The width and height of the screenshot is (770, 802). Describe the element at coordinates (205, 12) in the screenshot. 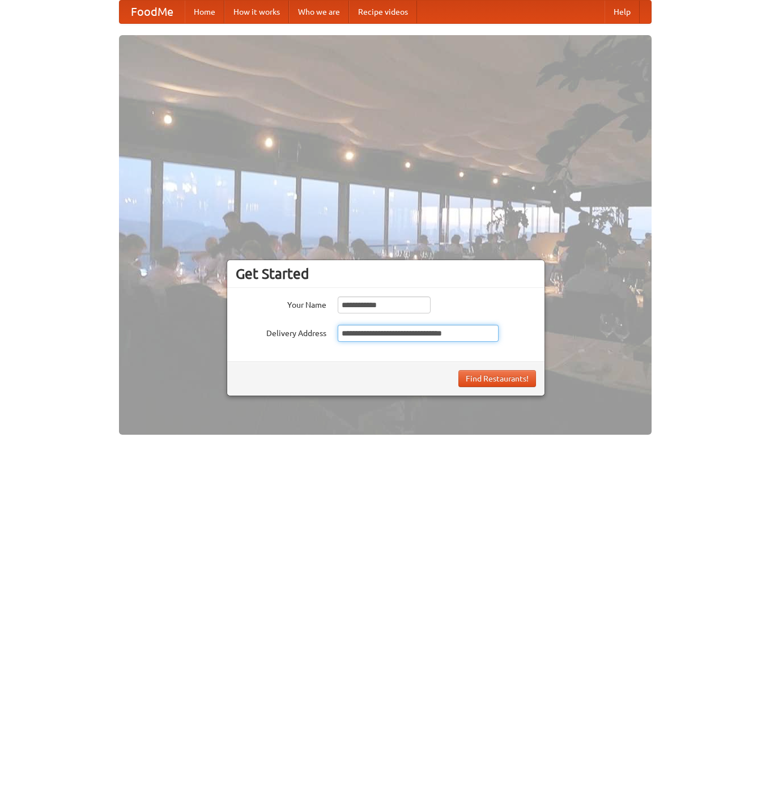

I see `a: Home` at that location.